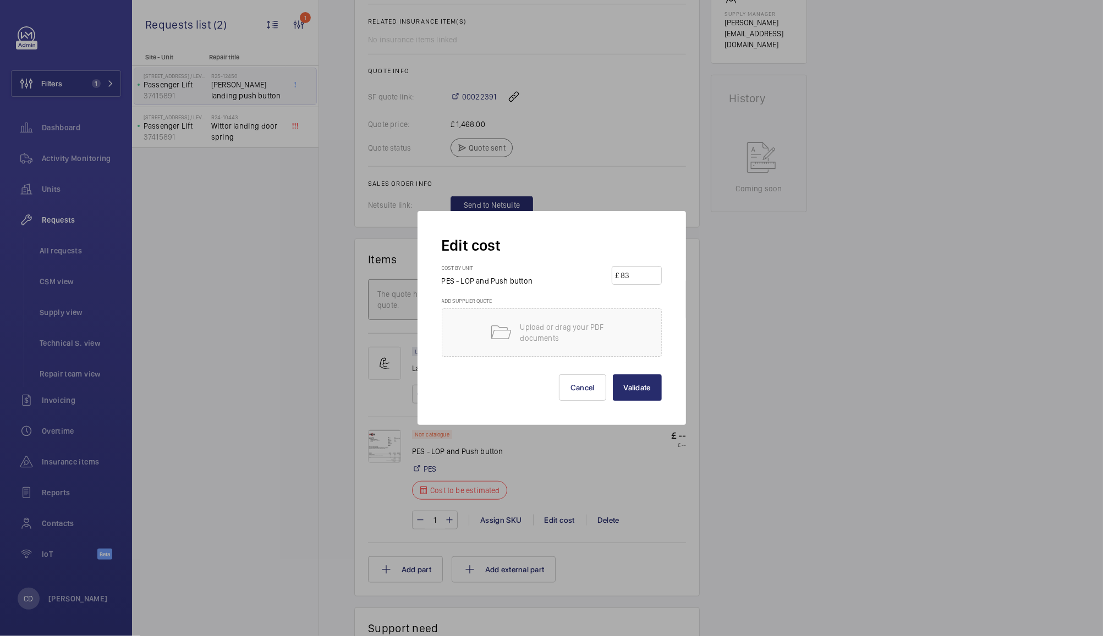 This screenshot has width=1103, height=636. I want to click on p: Upload or drag your PDF documents, so click(567, 333).